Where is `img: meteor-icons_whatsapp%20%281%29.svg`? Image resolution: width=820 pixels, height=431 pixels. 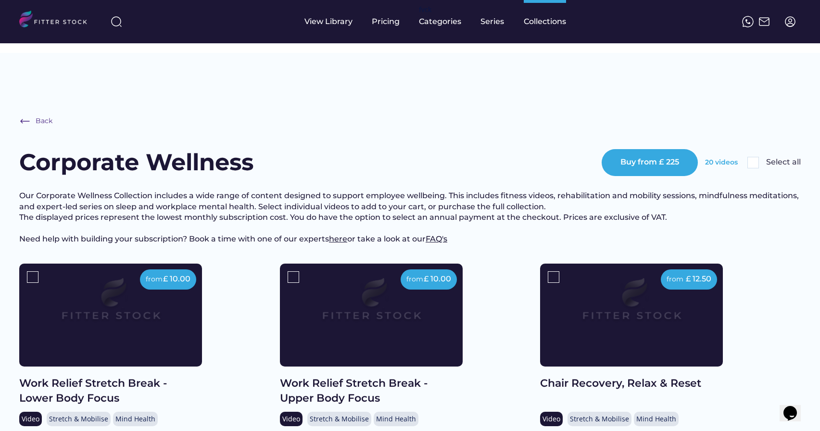
img: meteor-icons_whatsapp%20%281%29.svg is located at coordinates (748, 22).